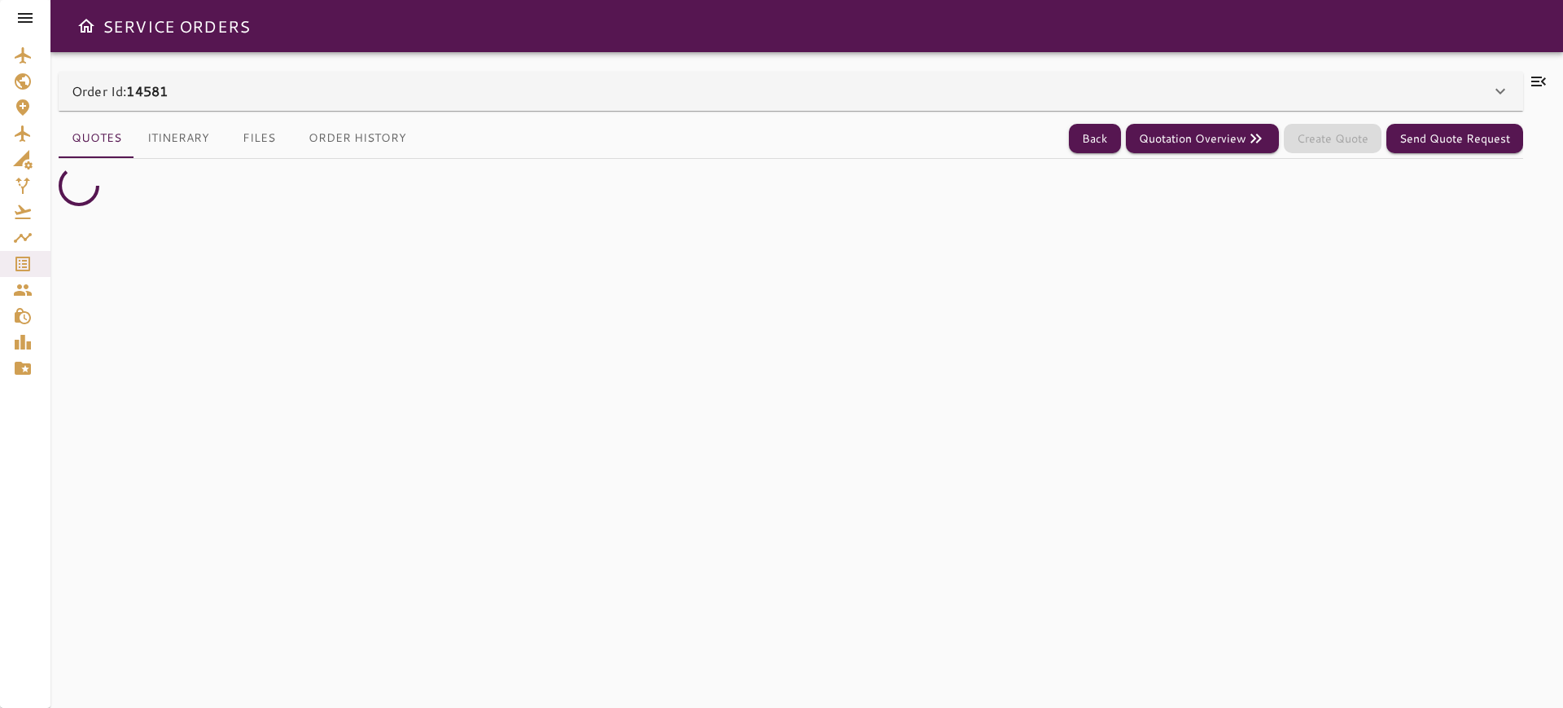 This screenshot has height=708, width=1563. Describe the element at coordinates (259, 138) in the screenshot. I see `button: Files` at that location.